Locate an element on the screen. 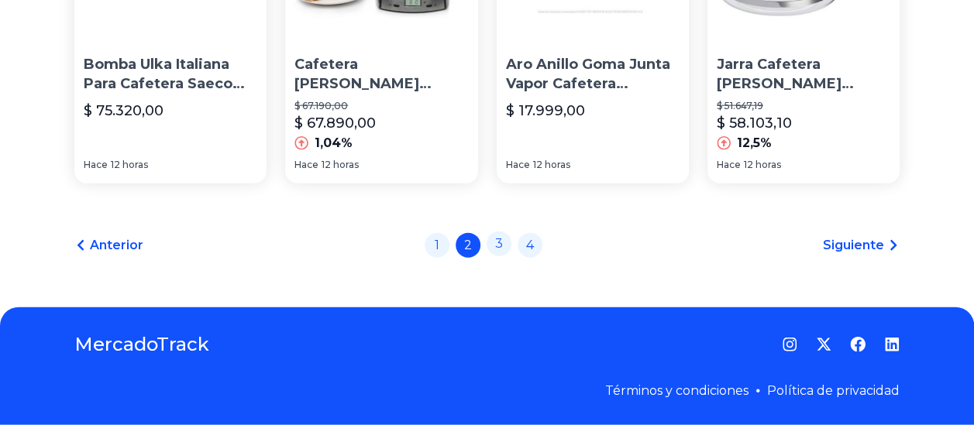 The width and height of the screenshot is (974, 425). p: $ 58.103,10 is located at coordinates (754, 123).